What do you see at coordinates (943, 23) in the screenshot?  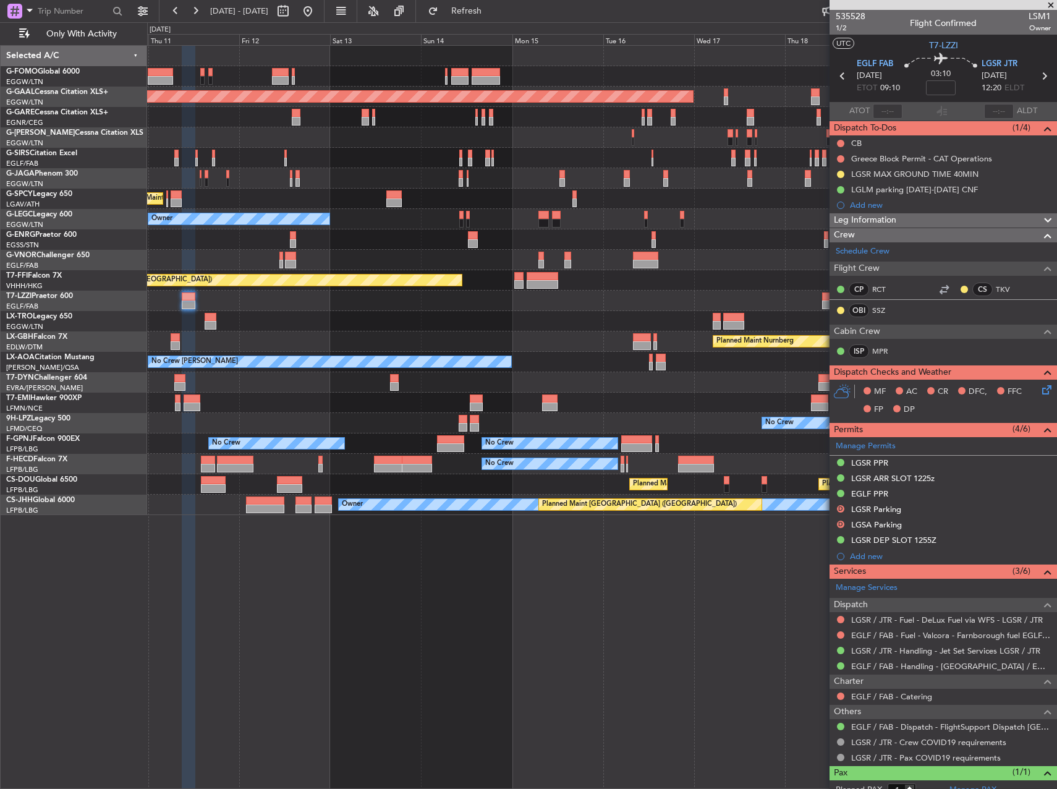 I see `div: Flight Confirmed` at bounding box center [943, 23].